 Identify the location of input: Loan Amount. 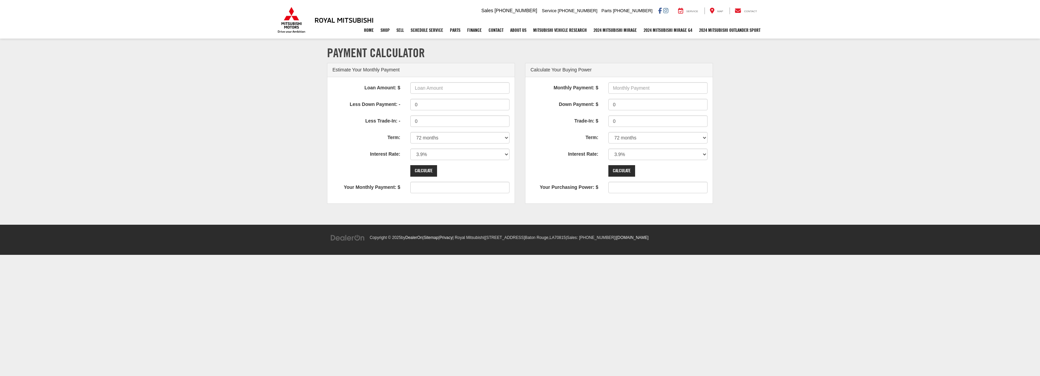
(460, 88).